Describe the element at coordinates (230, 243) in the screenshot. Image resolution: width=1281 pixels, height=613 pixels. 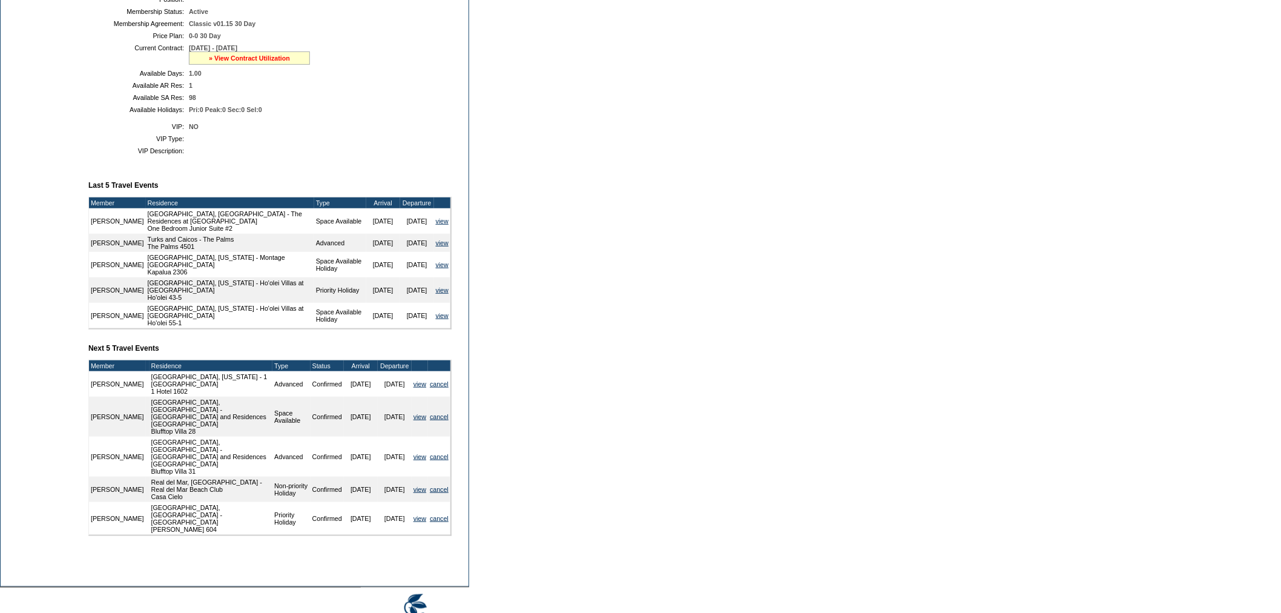
I see `td: Turks and Caicos - The Palms The Palms 4501` at that location.